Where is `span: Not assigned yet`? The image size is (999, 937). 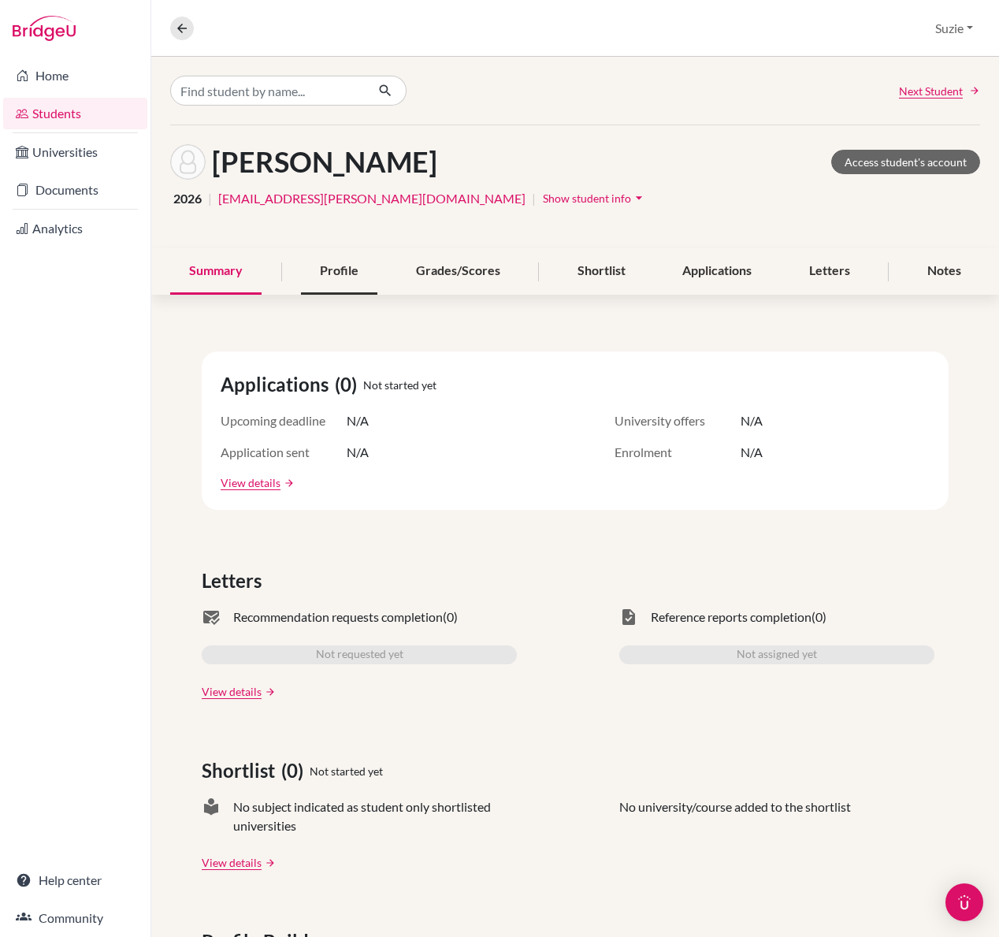 span: Not assigned yet is located at coordinates (777, 655).